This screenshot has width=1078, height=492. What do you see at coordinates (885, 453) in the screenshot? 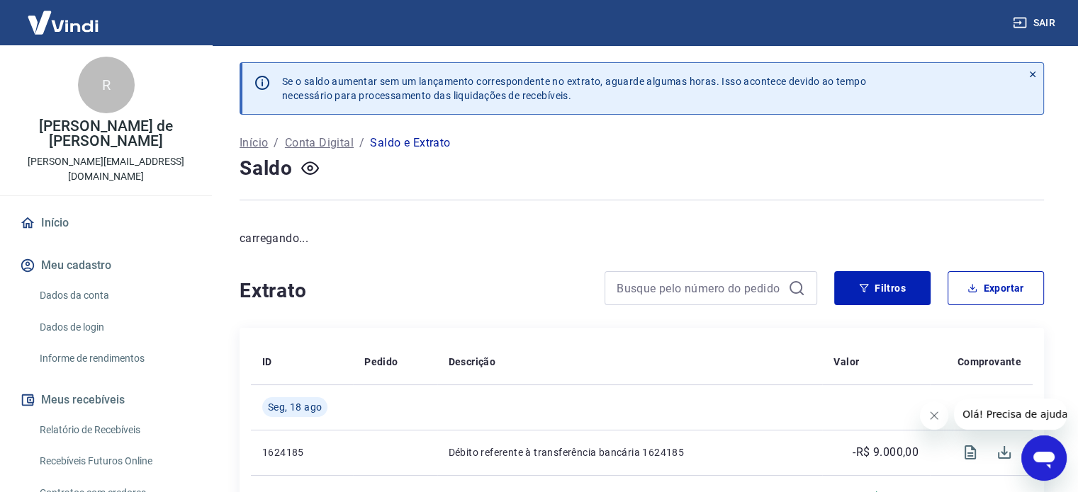
I see `p: -R$ 9.000,00` at bounding box center [885, 453].